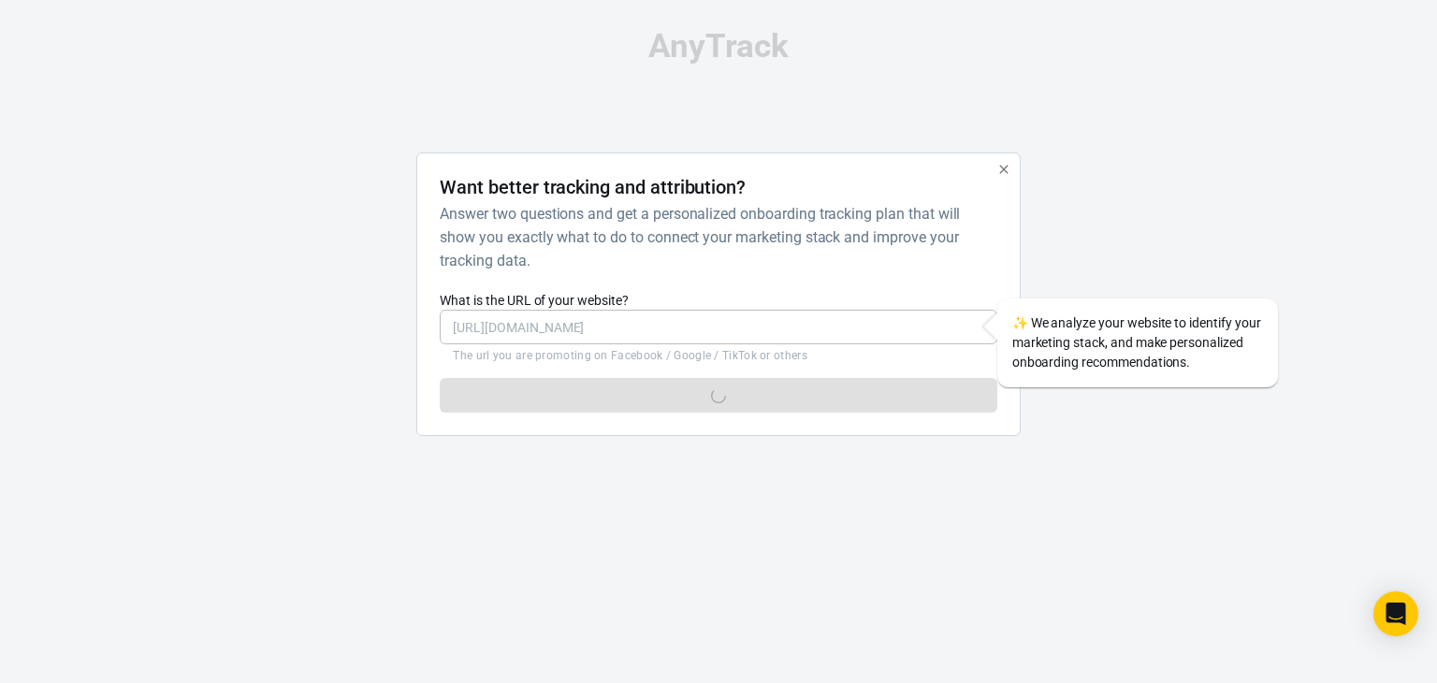  What do you see at coordinates (718, 356) in the screenshot?
I see `p: The url you are promoting on Facebook / Google / TikTok or others` at bounding box center [718, 356].